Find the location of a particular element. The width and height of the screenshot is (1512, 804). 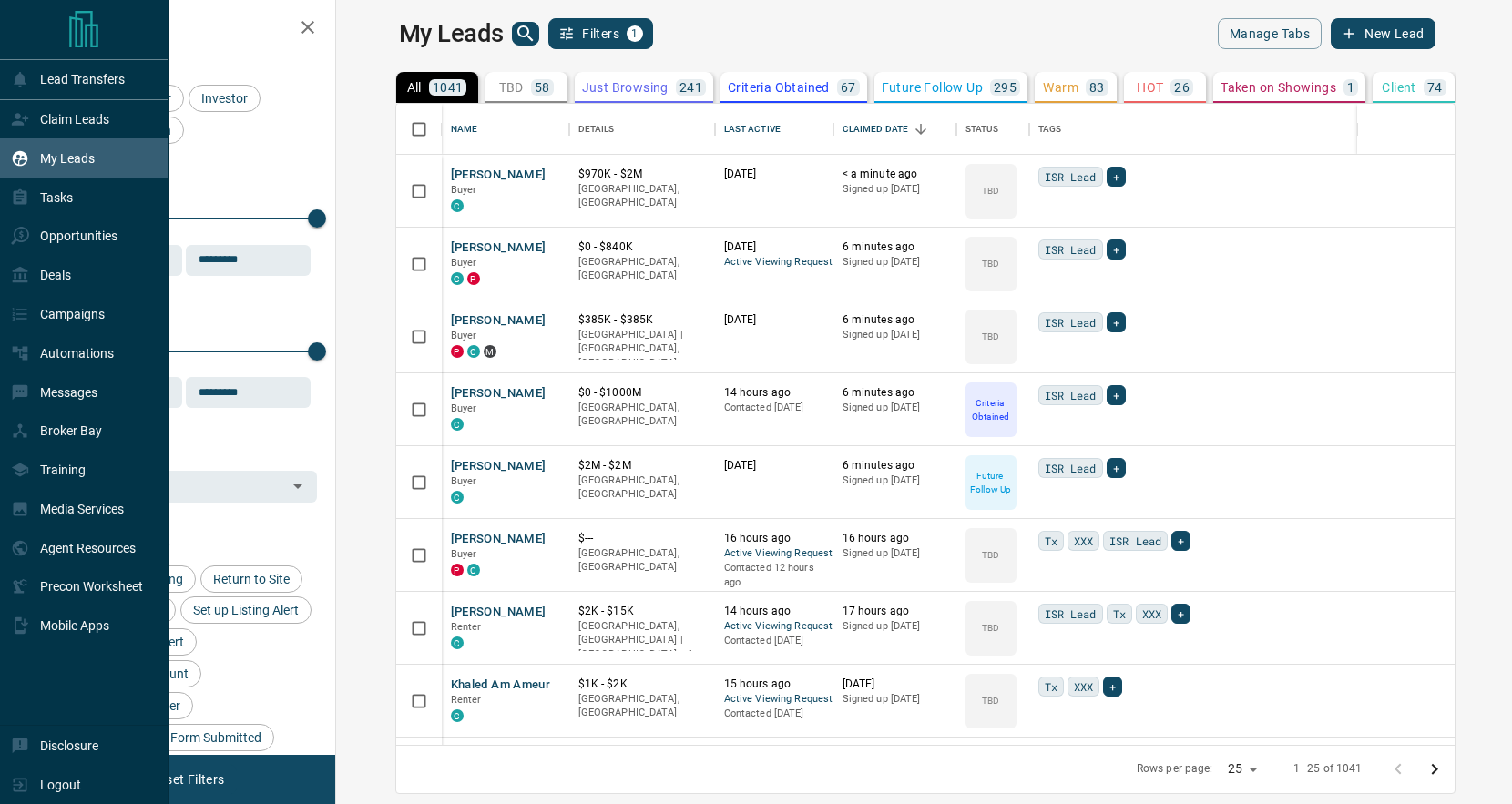

p: 1–25 of 1041 is located at coordinates (1329, 768).